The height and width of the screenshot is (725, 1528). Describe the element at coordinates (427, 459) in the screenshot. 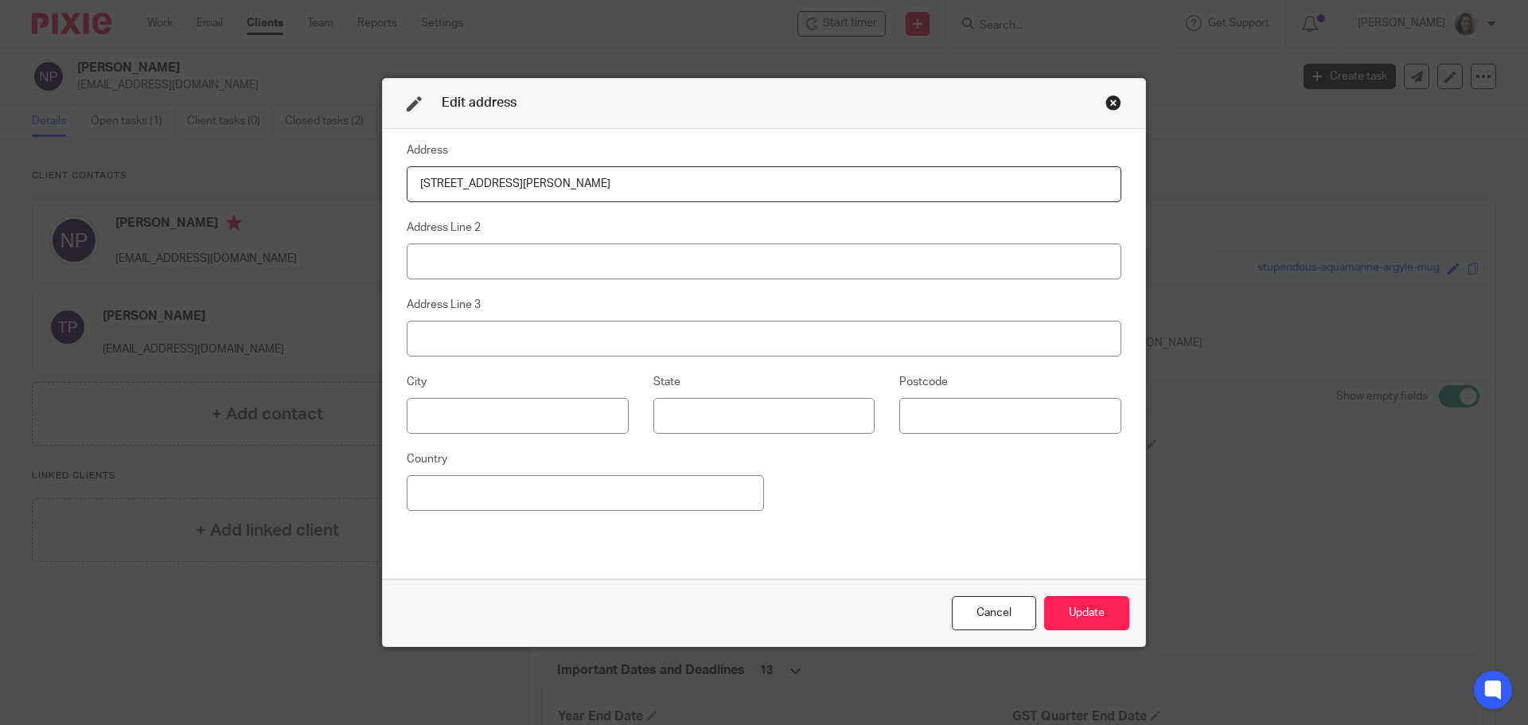

I see `label: Country` at that location.